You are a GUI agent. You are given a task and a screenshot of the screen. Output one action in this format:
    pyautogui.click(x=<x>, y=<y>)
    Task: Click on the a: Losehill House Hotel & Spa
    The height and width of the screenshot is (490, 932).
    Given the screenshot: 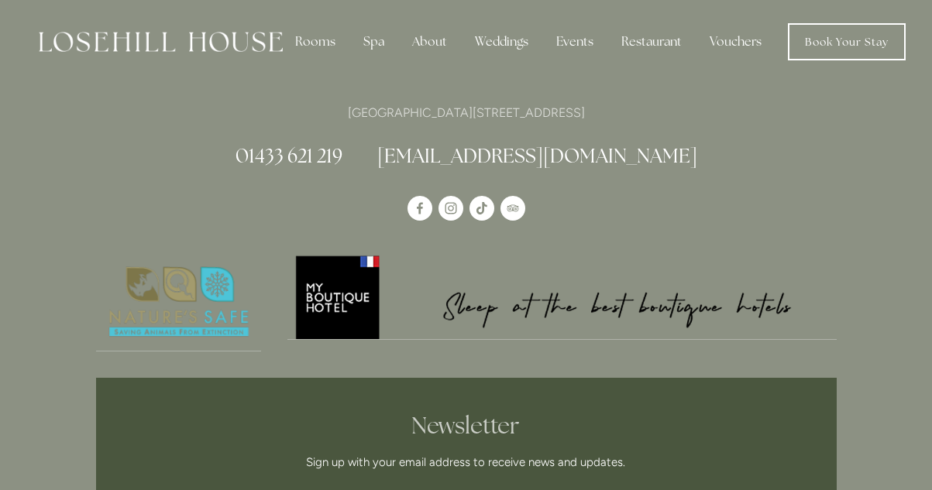 What is the action you would take?
    pyautogui.click(x=420, y=208)
    